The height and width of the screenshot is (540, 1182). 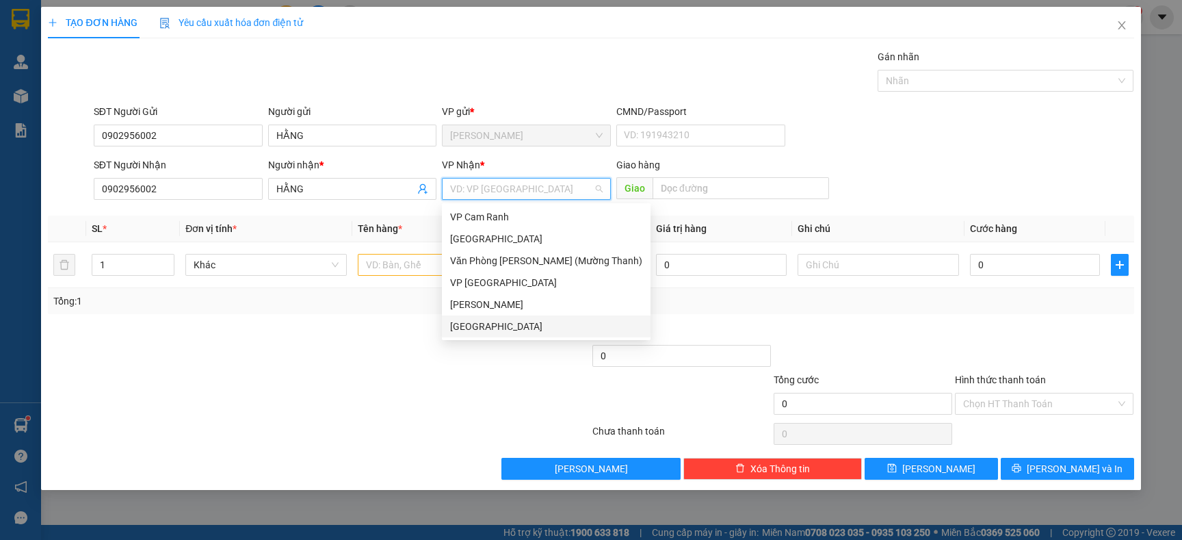 I want to click on img: icon, so click(x=165, y=23).